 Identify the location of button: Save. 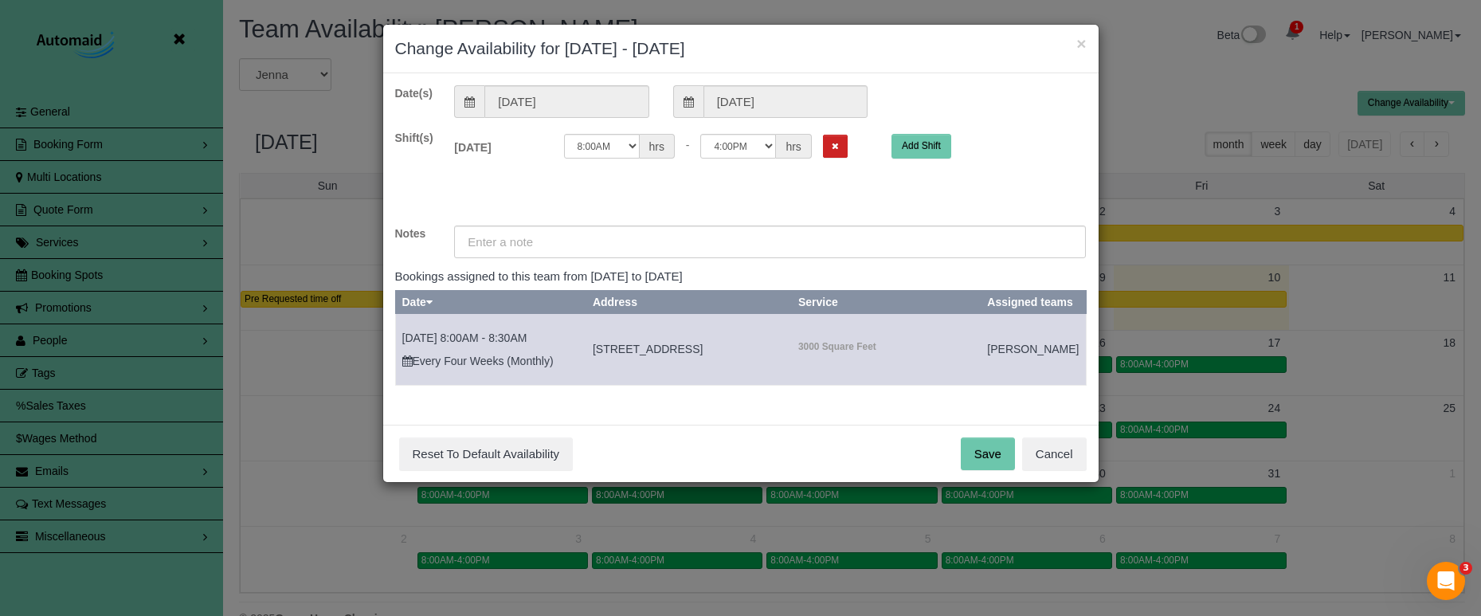
(988, 454).